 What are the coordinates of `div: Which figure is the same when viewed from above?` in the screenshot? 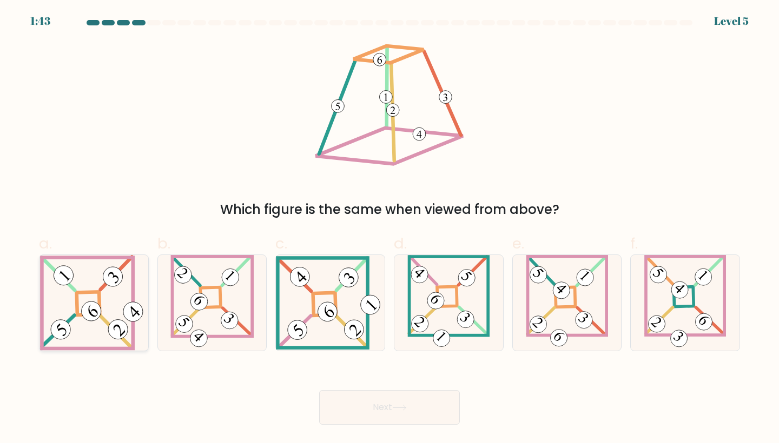 It's located at (389, 210).